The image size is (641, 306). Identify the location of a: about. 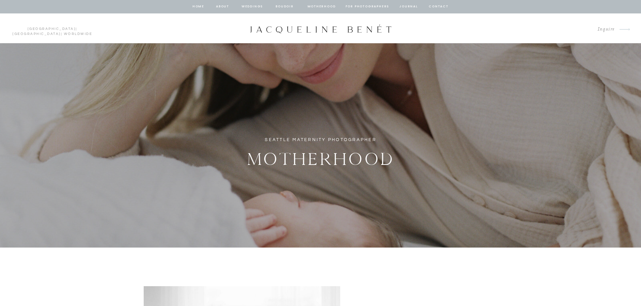
(223, 7).